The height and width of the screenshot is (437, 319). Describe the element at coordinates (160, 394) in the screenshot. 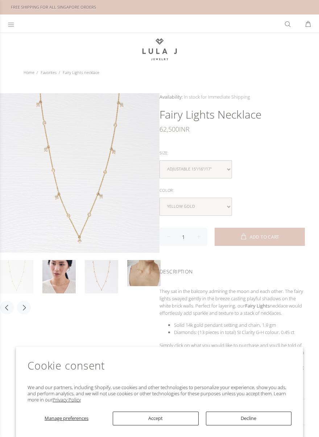

I see `p: We and our partners, including Shopify, use cookies and other technologies to personalize your ex...` at that location.